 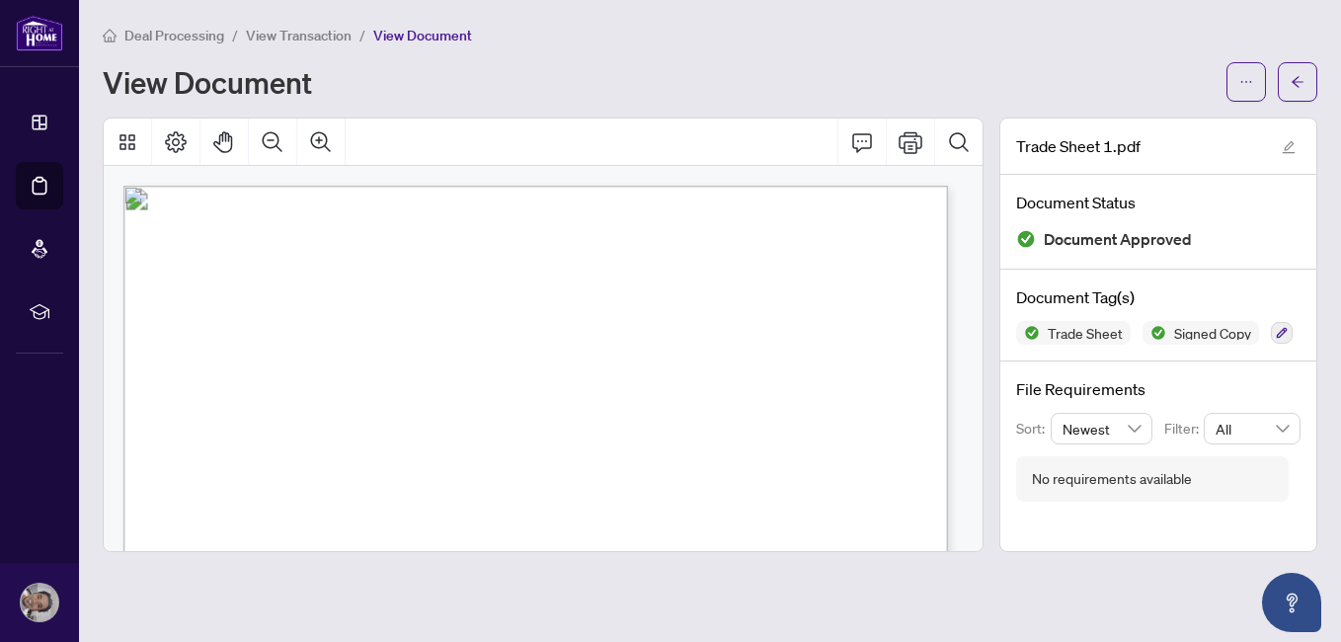 What do you see at coordinates (422, 36) in the screenshot?
I see `span: View Document` at bounding box center [422, 36].